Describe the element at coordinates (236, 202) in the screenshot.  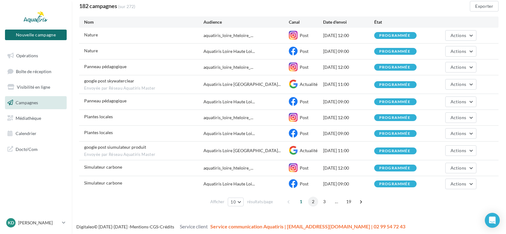
I see `button: 10` at that location.